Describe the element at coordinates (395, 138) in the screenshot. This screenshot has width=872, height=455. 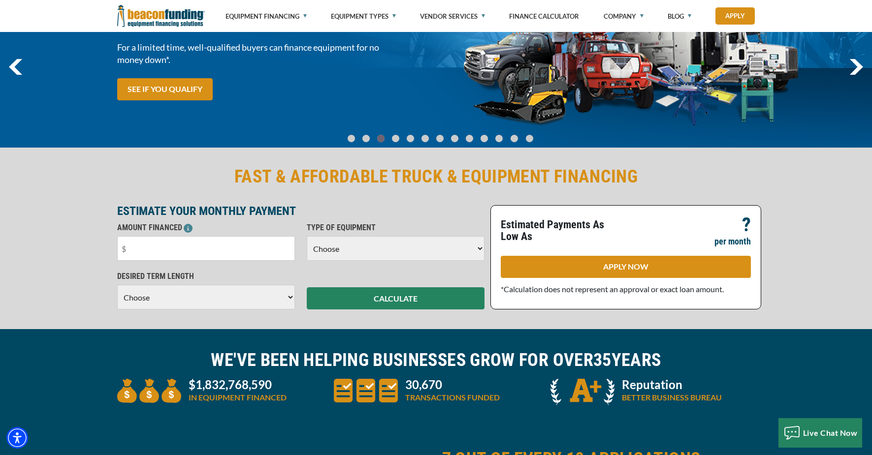
I see `a: Go To Slide 3` at that location.